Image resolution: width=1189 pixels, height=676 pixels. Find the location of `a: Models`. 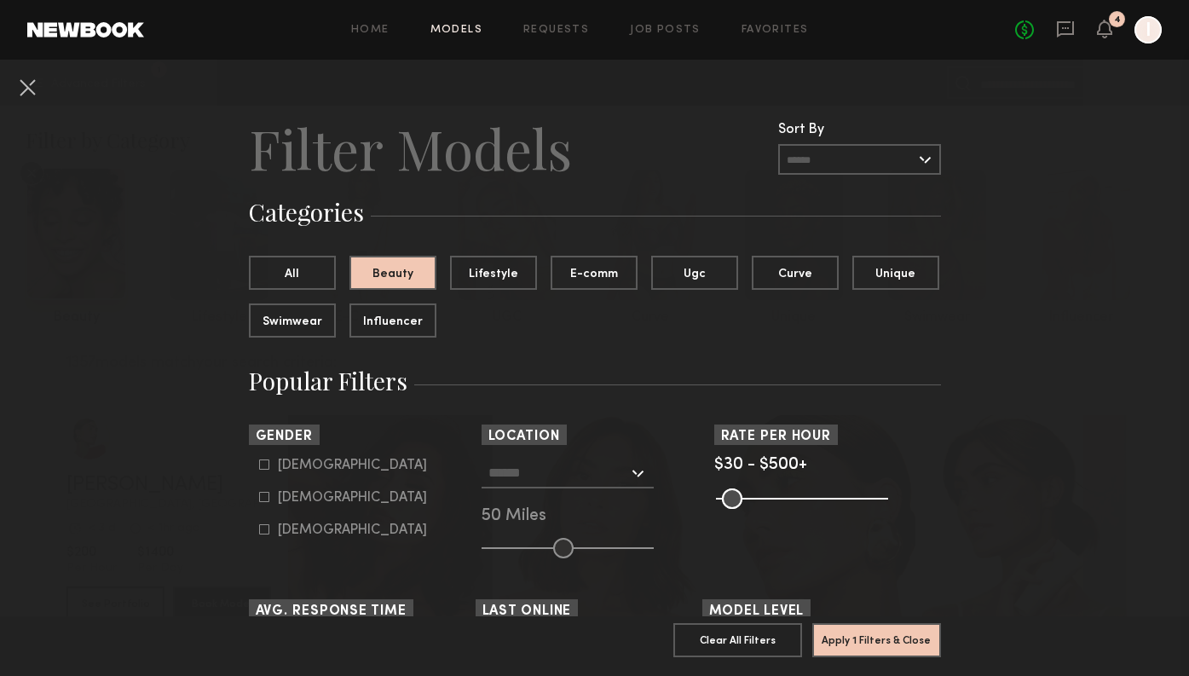

a: Models is located at coordinates (456, 30).